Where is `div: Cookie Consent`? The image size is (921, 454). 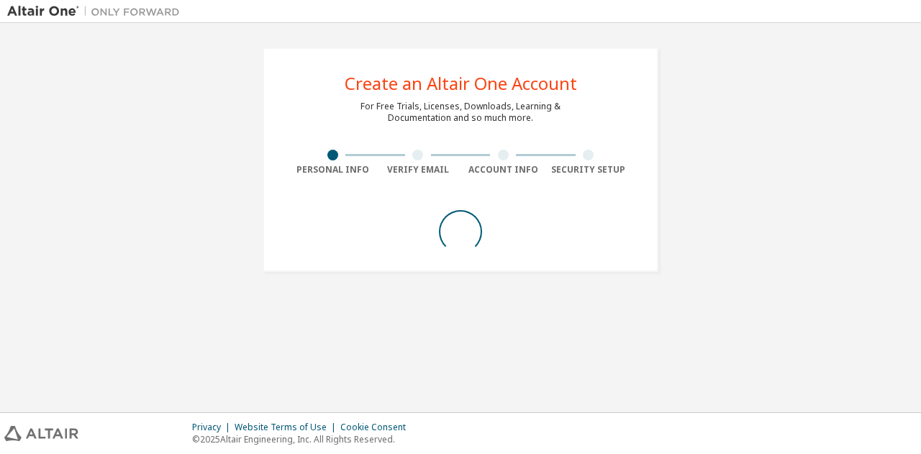 div: Cookie Consent is located at coordinates (377, 428).